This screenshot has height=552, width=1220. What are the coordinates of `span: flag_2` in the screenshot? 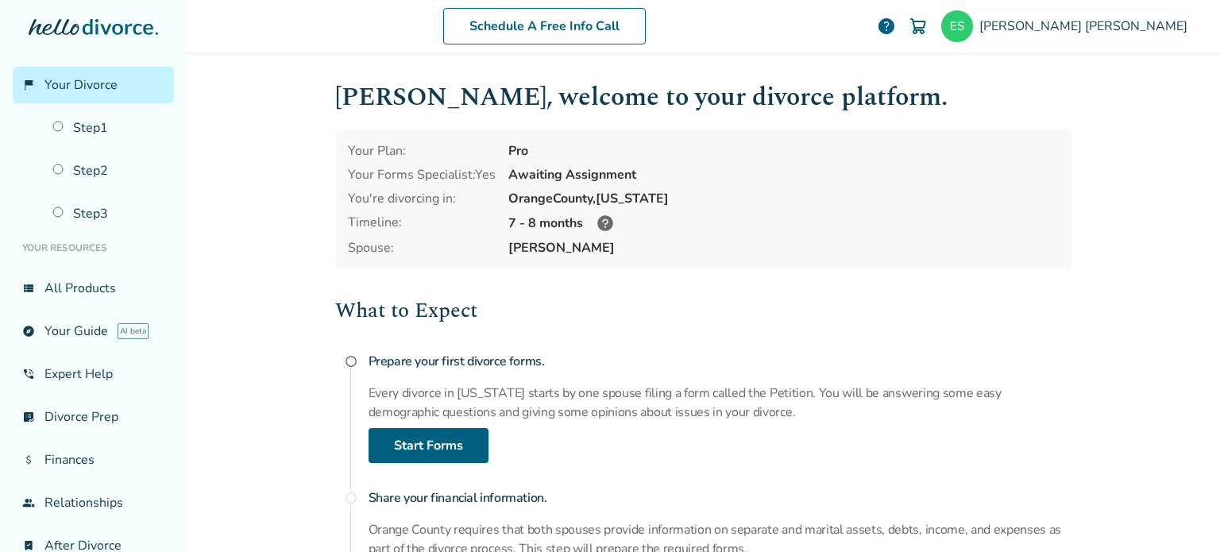 It's located at (29, 85).